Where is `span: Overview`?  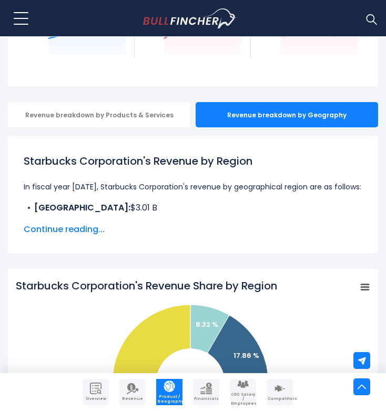
span: Overview is located at coordinates (96, 398).